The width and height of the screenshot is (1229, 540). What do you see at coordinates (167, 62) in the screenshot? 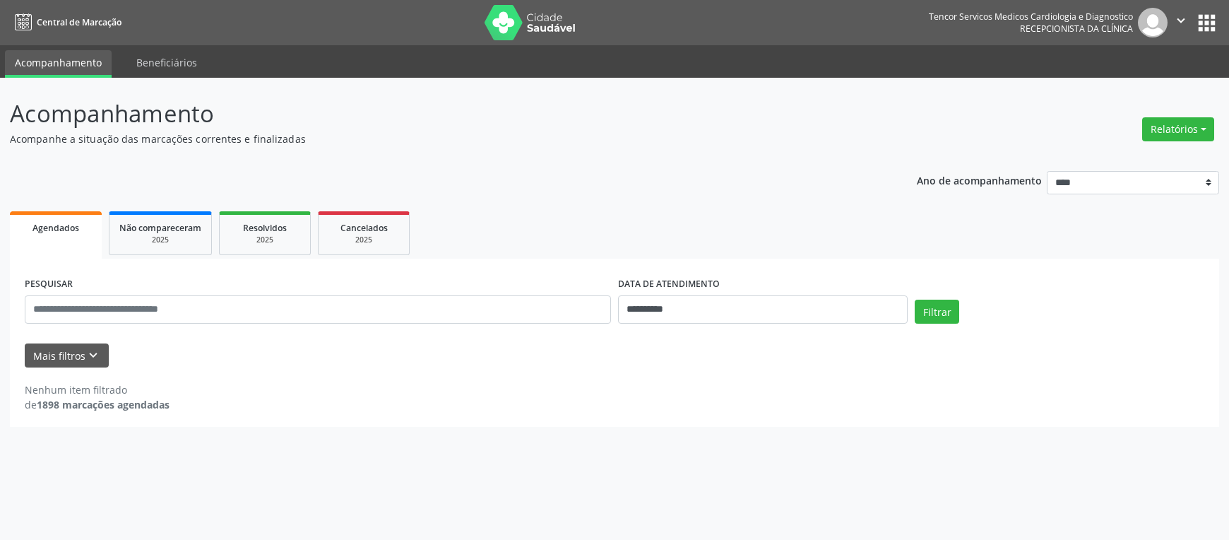
I see `a: Beneficiários` at bounding box center [167, 62].